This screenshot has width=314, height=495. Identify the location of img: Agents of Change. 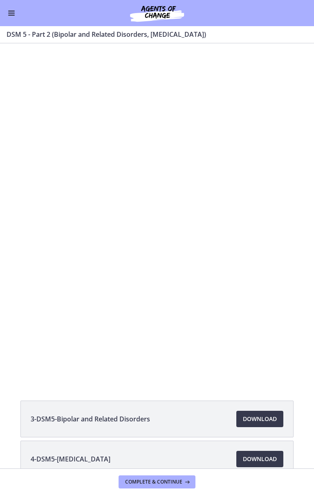
(157, 13).